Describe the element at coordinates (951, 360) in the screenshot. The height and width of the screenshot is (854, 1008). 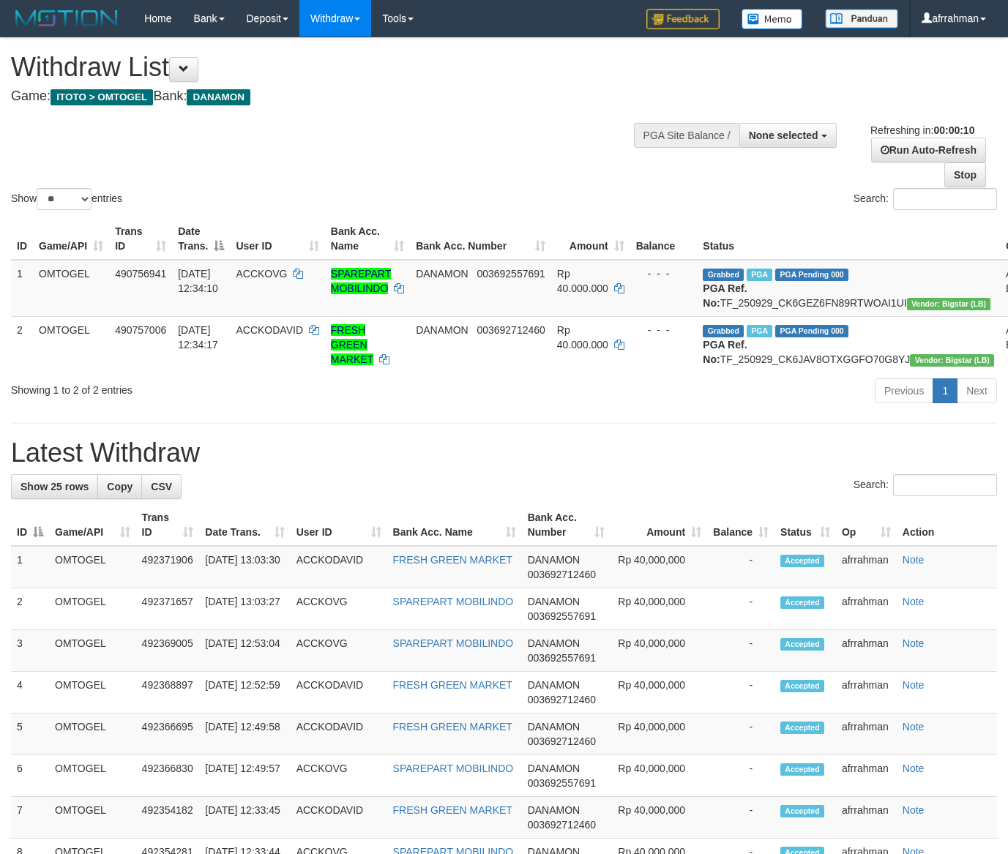
I see `span: Vendor URL: https://dashboard.q2checkout.com/secure` at that location.